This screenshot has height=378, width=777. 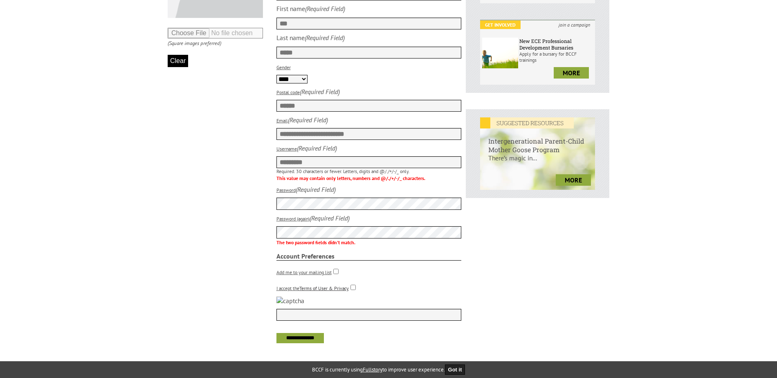 I want to click on p: This value may contain only letters, numbers and @/./+/-/_ characters., so click(x=369, y=178).